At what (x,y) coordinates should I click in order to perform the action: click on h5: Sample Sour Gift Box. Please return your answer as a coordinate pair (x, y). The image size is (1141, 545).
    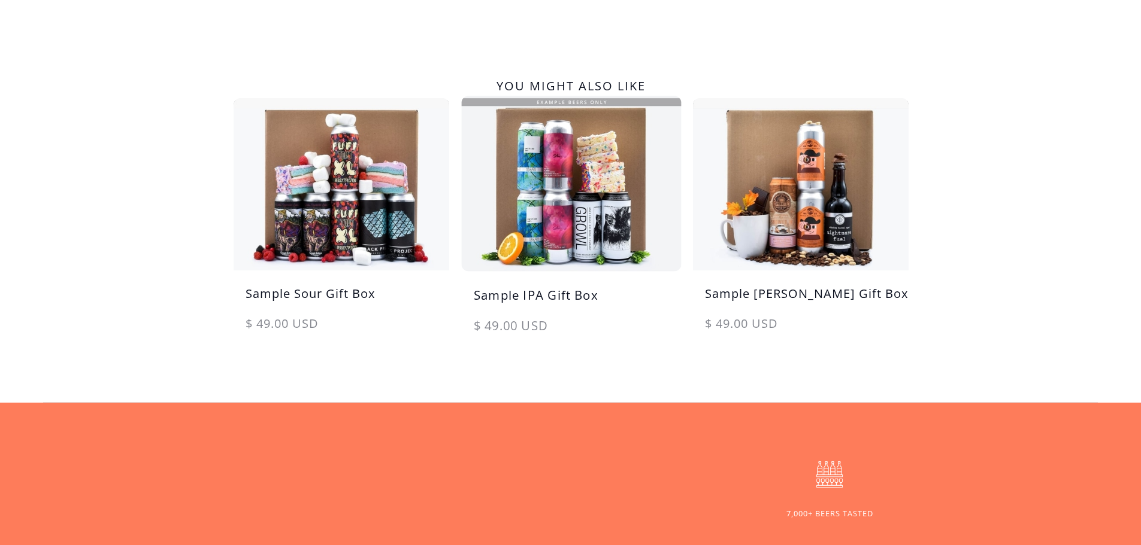
    Looking at the image, I should click on (341, 300).